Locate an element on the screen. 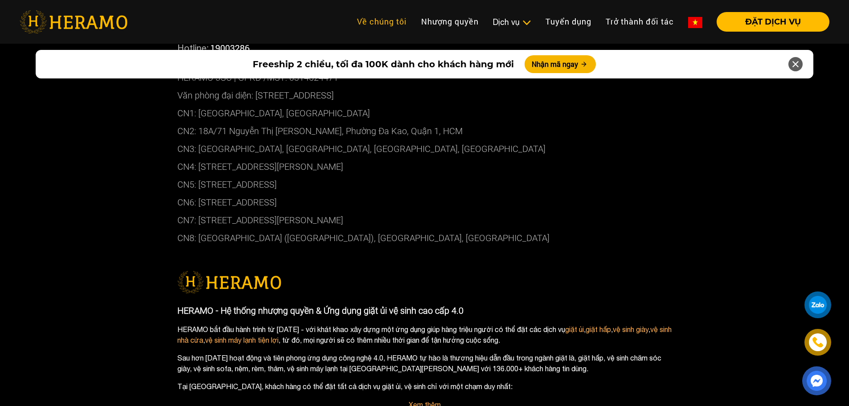 This screenshot has height=406, width=849. button: ĐẶT DỊCH VỤ is located at coordinates (773, 22).